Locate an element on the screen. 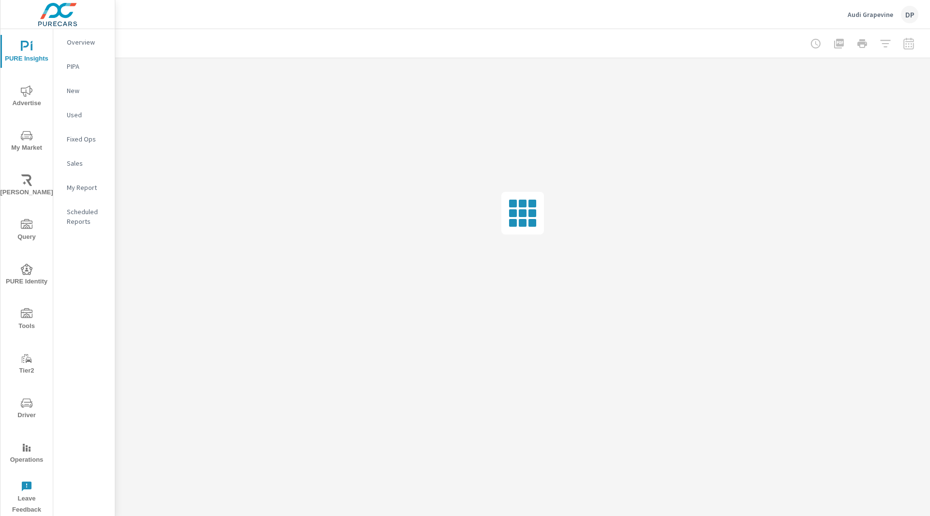 Image resolution: width=930 pixels, height=516 pixels. p: New is located at coordinates (87, 91).